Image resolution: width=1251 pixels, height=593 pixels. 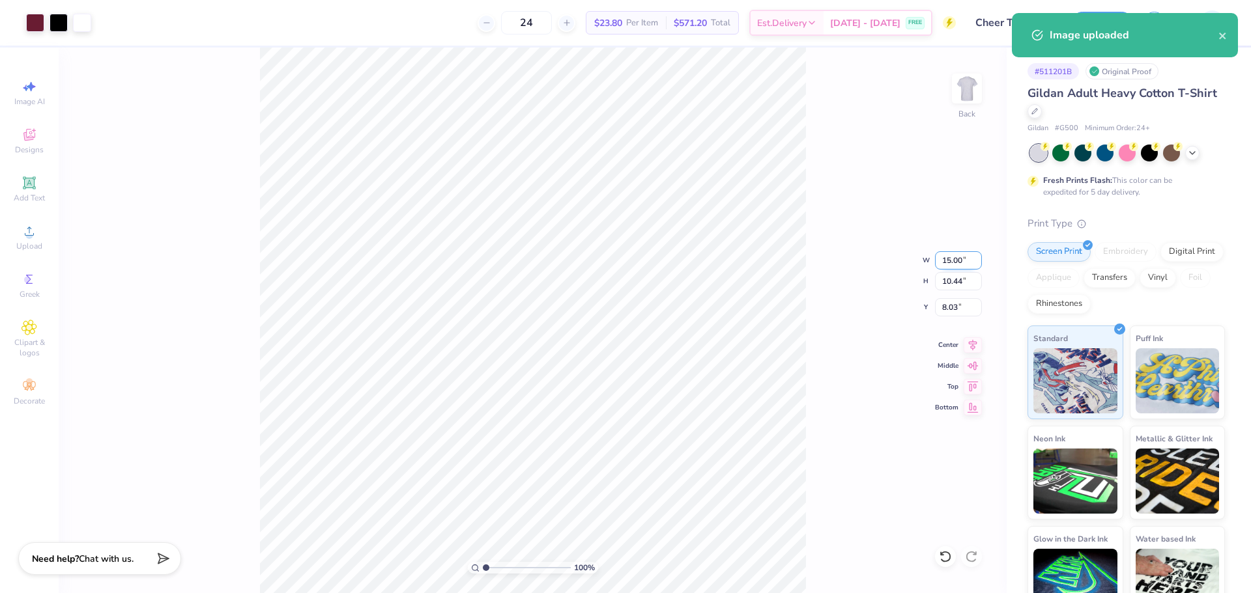 I want to click on span: Total, so click(x=720, y=23).